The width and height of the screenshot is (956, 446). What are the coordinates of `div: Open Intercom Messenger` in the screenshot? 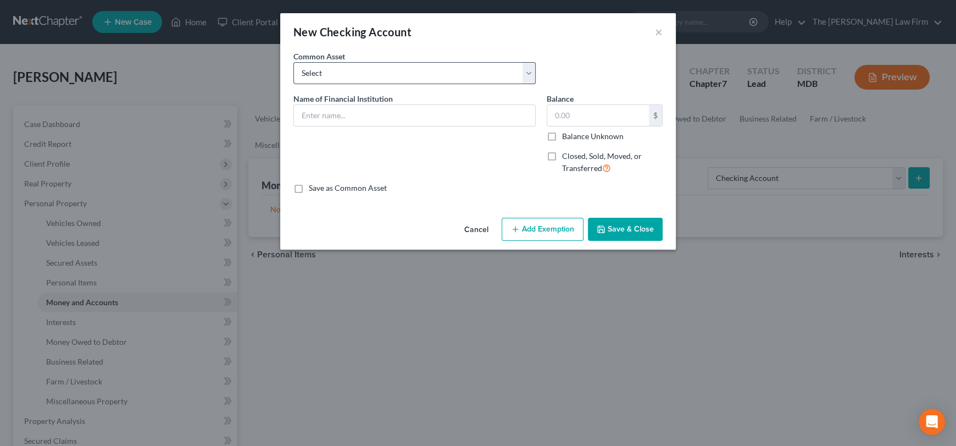 It's located at (932, 422).